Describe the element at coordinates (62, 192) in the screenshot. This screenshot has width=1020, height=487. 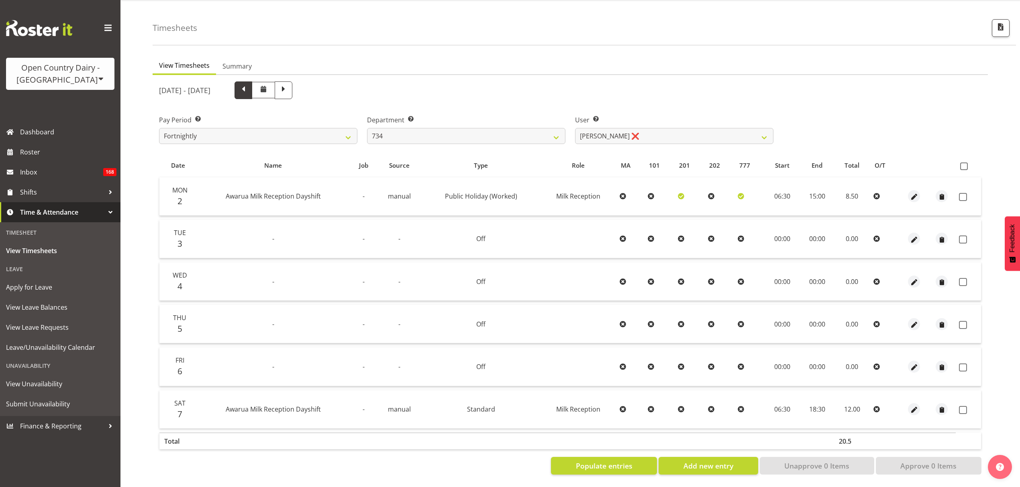
I see `span: Shifts` at that location.